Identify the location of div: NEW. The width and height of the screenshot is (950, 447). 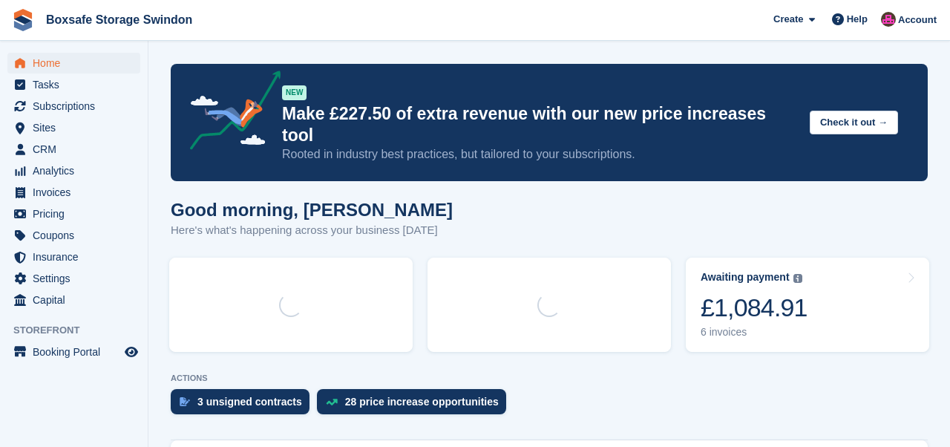
(294, 93).